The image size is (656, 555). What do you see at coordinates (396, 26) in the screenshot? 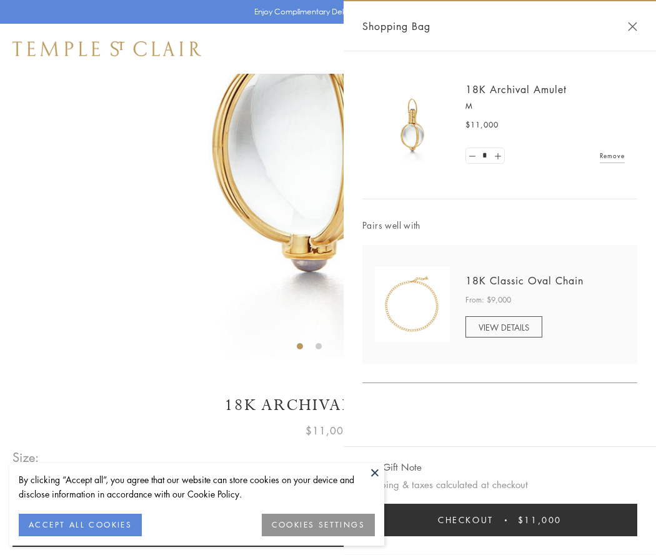
I see `span: Shopping Bag` at bounding box center [396, 26].